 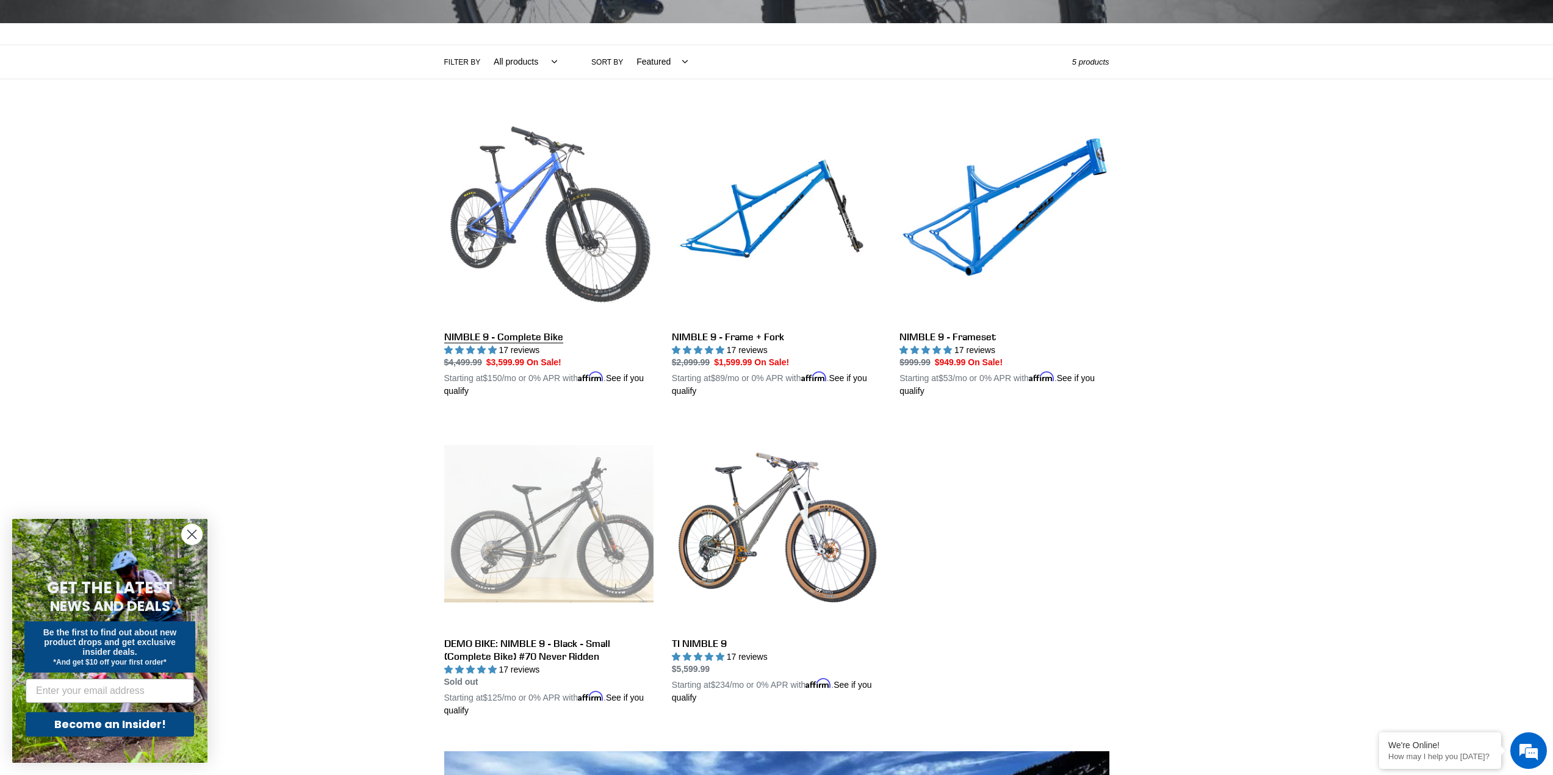 What do you see at coordinates (607, 62) in the screenshot?
I see `label: Sort by` at bounding box center [607, 62].